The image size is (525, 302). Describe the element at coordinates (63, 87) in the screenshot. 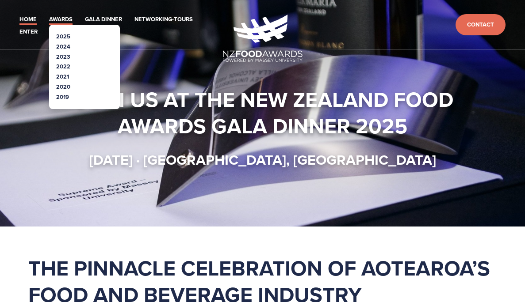

I see `a: 2020` at that location.